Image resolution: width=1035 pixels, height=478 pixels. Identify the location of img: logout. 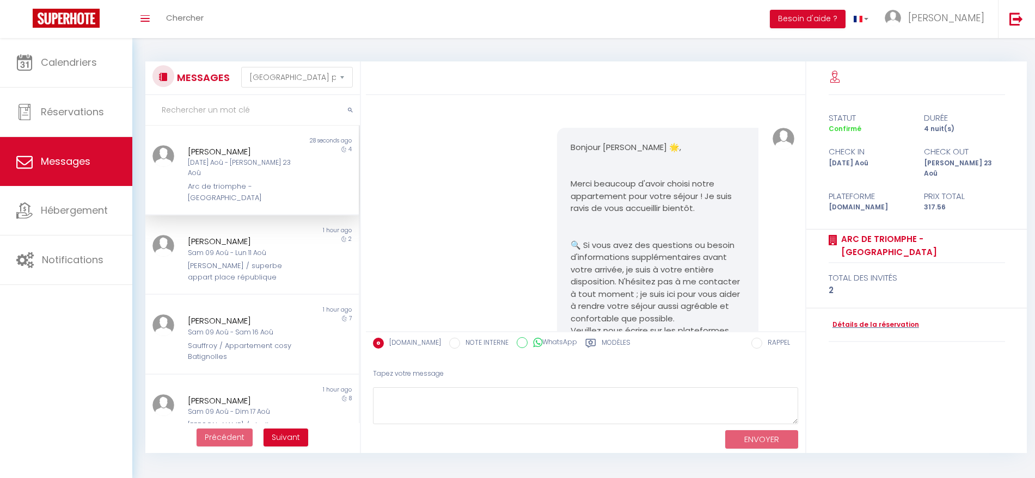
(1016, 19).